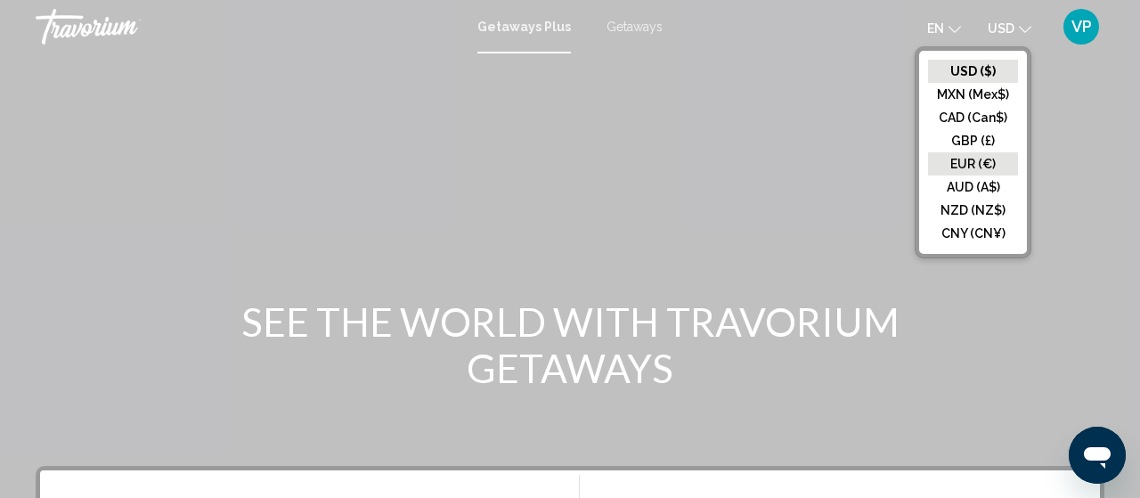 This screenshot has height=498, width=1140. What do you see at coordinates (248, 27) in the screenshot?
I see `a: Travorium` at bounding box center [248, 27].